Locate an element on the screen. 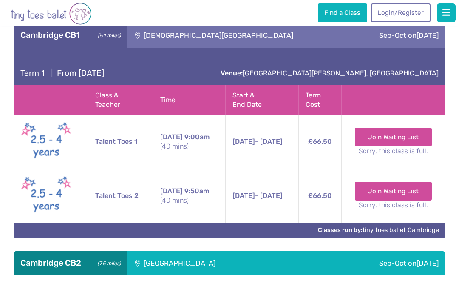 The height and width of the screenshot is (301, 459). a: Classes run by:tiny toes ballet Cambridge is located at coordinates (379, 230).